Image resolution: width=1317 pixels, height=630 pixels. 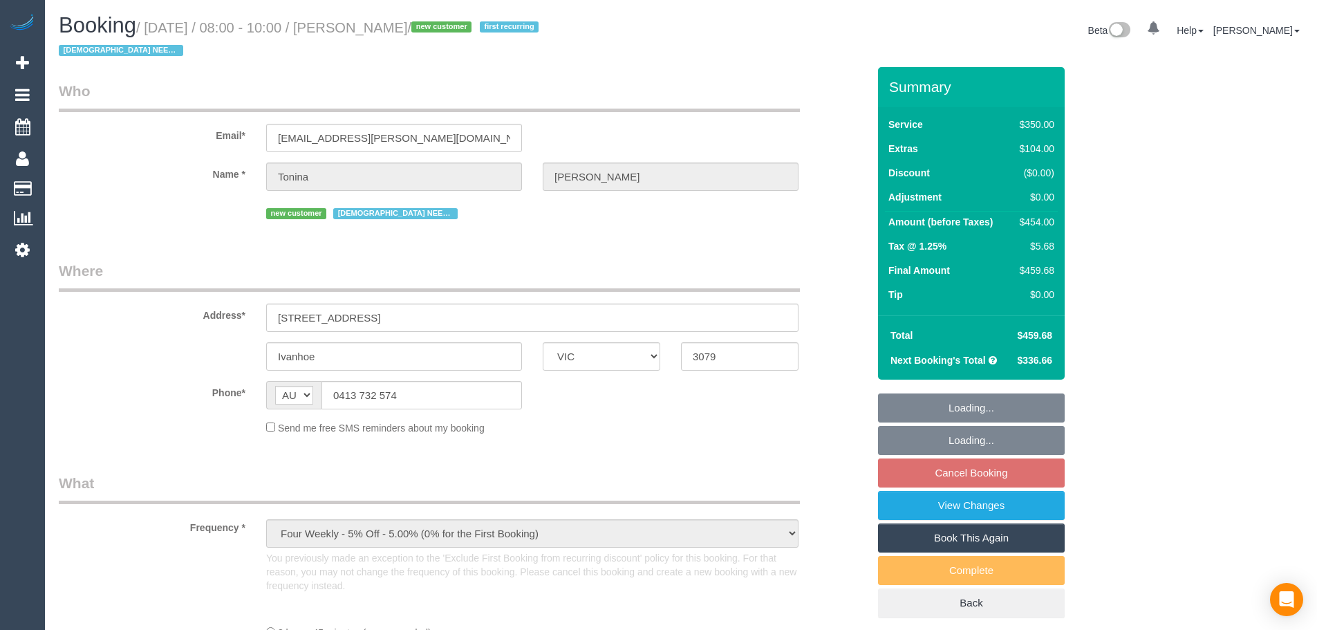 What do you see at coordinates (394, 176) in the screenshot?
I see `input: First Name*` at bounding box center [394, 176].